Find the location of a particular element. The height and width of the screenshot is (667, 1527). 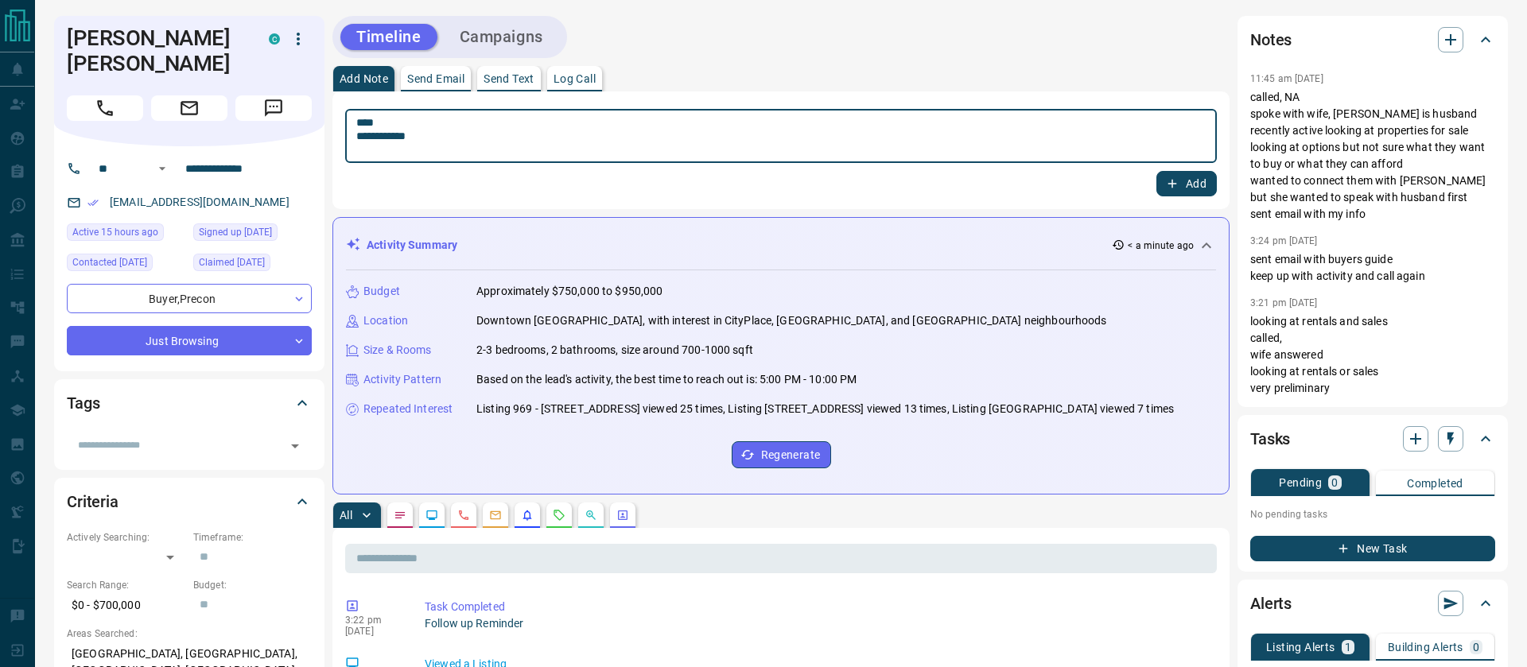

svg: Opportunities is located at coordinates (591, 515).